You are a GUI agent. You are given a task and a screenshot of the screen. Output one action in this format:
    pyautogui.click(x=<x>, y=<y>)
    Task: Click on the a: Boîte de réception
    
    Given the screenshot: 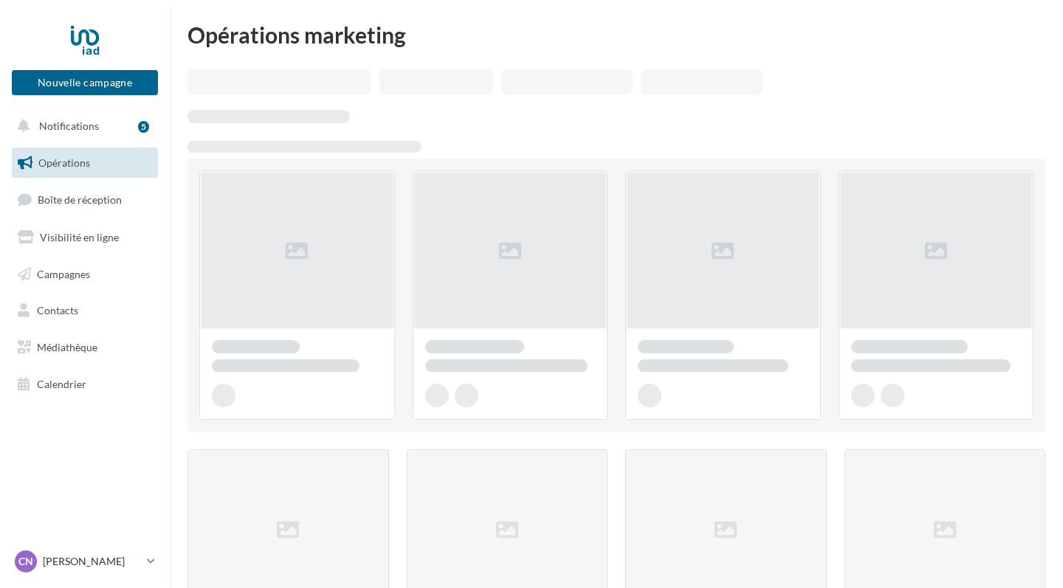 What is the action you would take?
    pyautogui.click(x=85, y=199)
    